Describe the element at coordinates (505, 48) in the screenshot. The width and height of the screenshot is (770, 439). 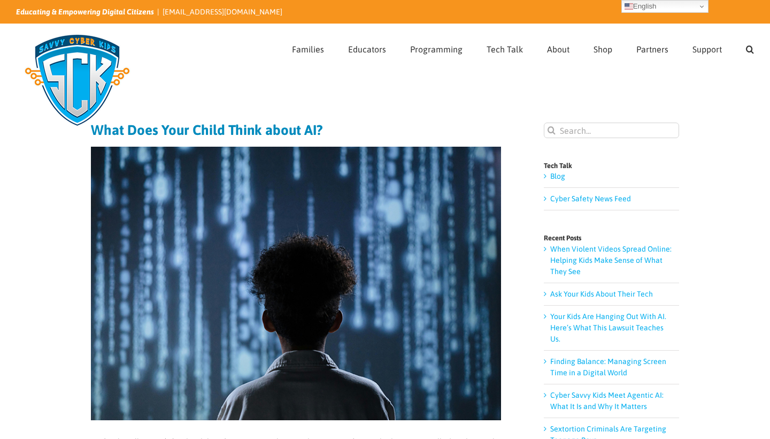
I see `a: Tech Talk` at that location.